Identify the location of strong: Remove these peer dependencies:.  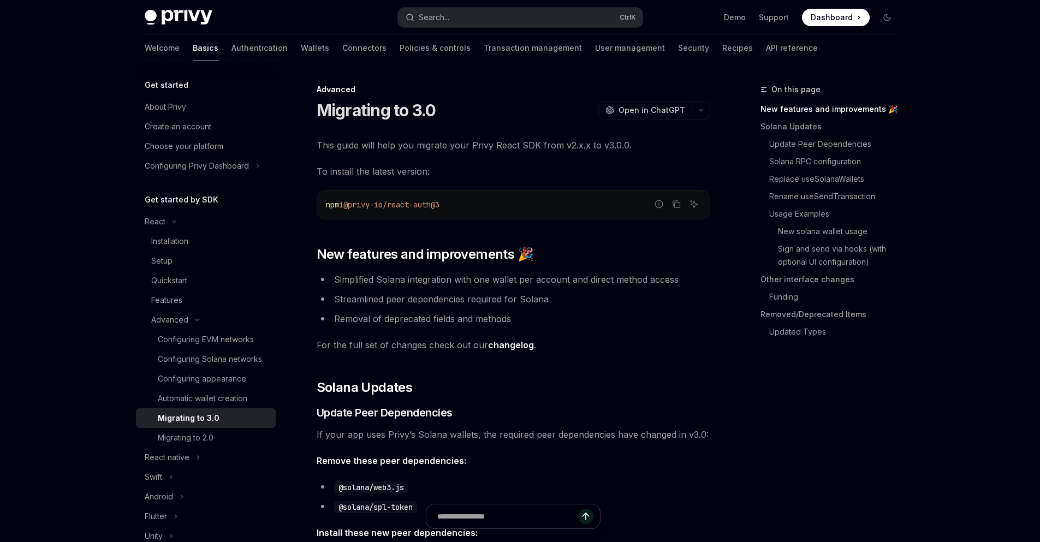
(392, 461).